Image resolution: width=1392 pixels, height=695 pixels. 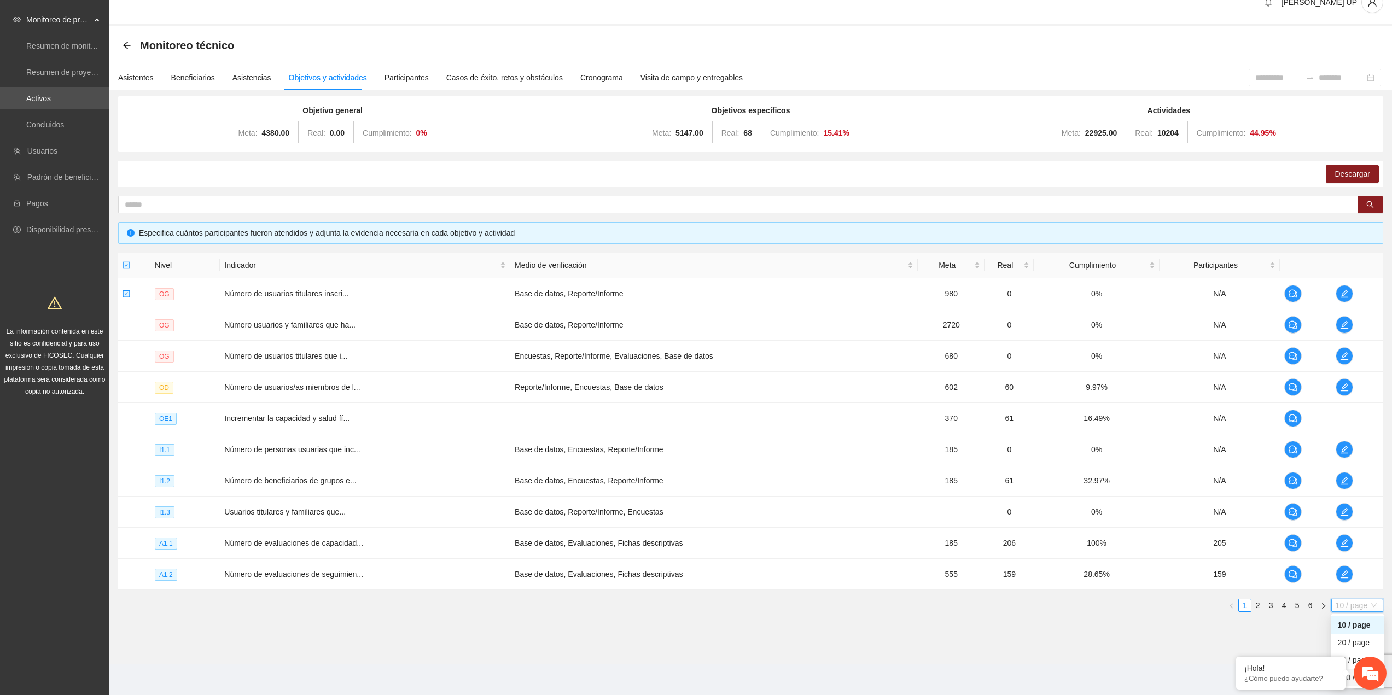 I want to click on td: 602, so click(x=951, y=387).